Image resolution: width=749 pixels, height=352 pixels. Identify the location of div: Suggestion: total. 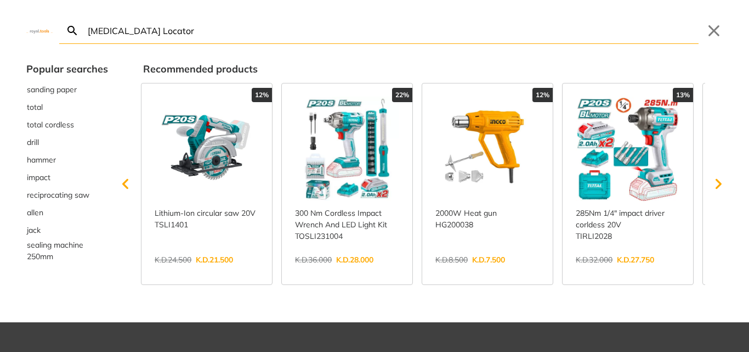
(67, 107).